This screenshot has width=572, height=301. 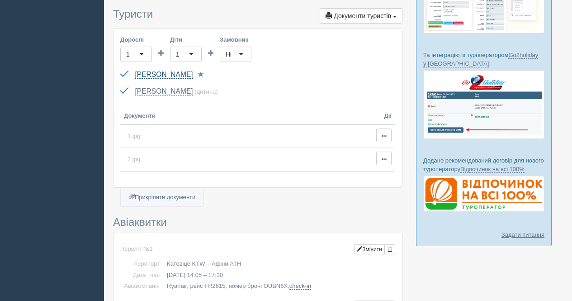 I want to click on h3: Авіаквитки, so click(x=258, y=222).